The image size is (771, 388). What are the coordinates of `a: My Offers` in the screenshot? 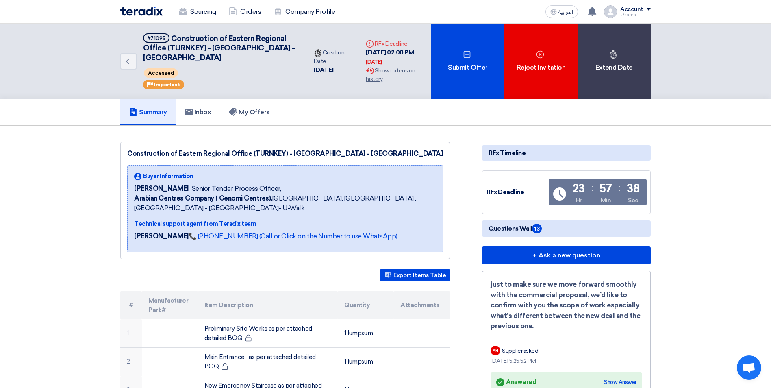 It's located at (249, 112).